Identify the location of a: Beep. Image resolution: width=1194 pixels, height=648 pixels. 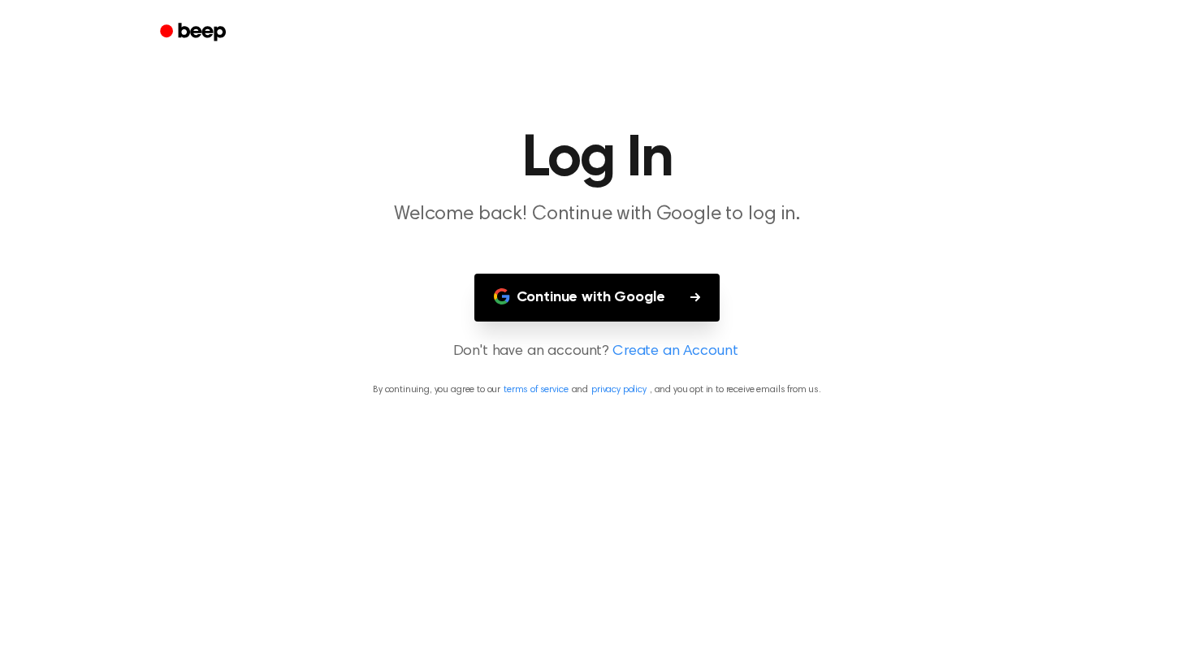
(194, 32).